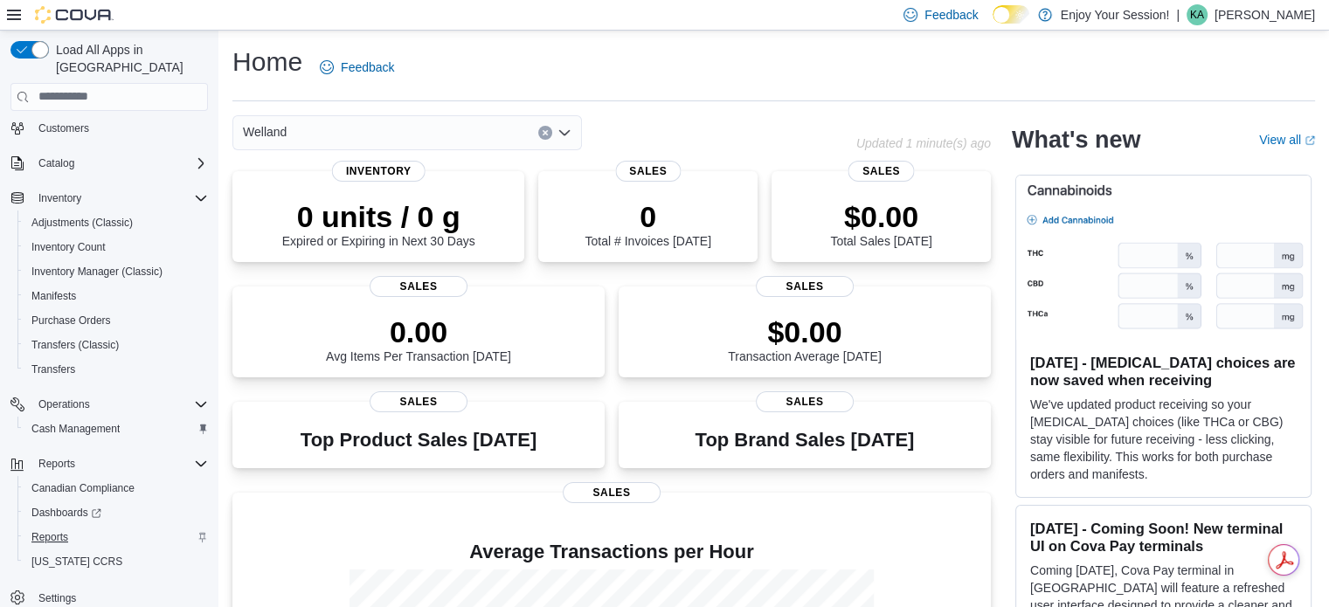  What do you see at coordinates (116, 272) in the screenshot?
I see `button: Inventory Manager (Classic)` at bounding box center [116, 272].